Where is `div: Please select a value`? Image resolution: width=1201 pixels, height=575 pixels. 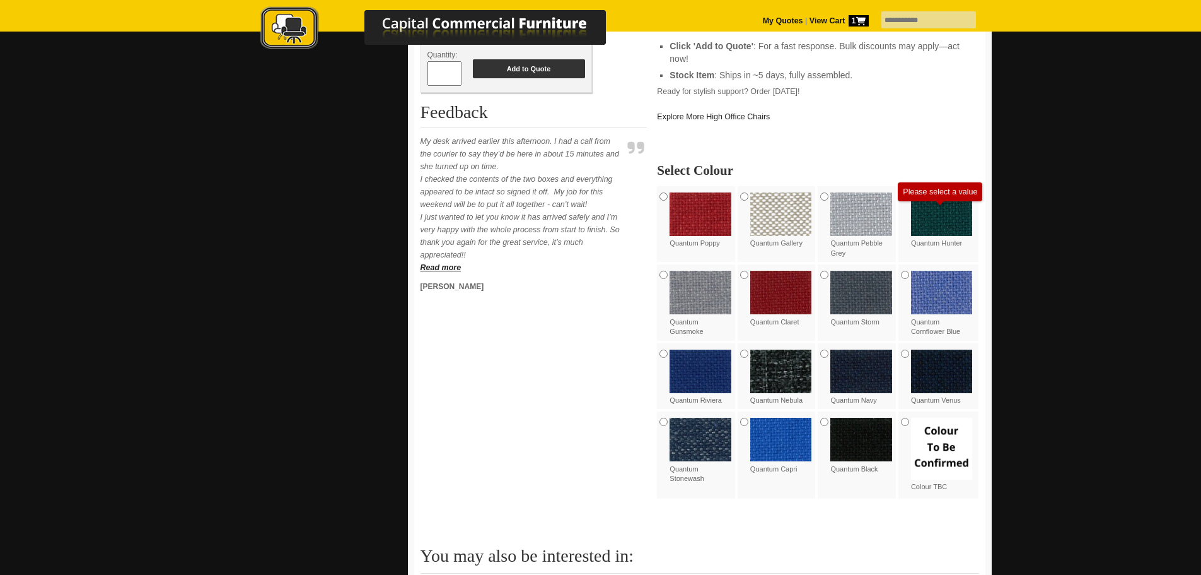 div: Please select a value is located at coordinates (940, 192).